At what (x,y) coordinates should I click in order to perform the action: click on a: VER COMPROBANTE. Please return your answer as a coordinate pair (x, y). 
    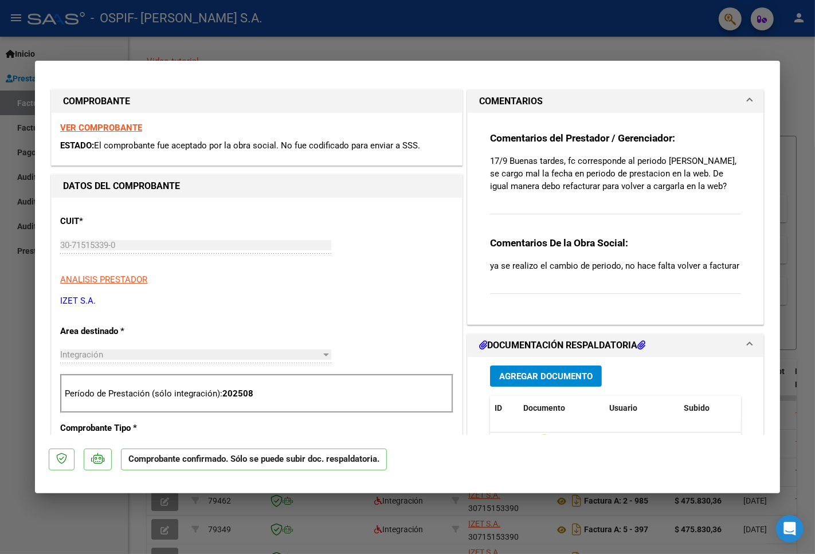
    Looking at the image, I should click on (101, 128).